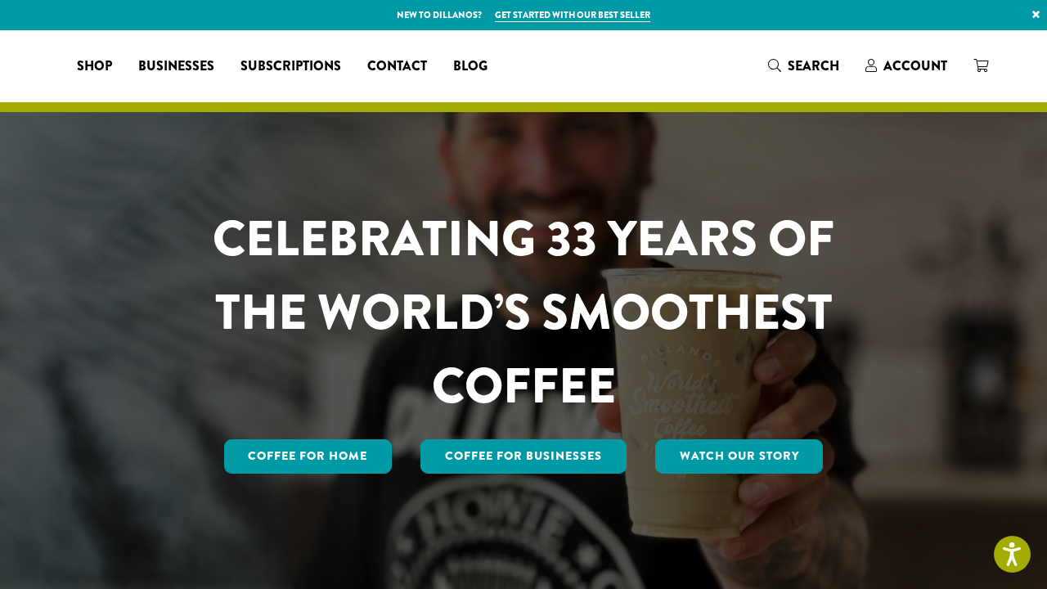  What do you see at coordinates (290, 66) in the screenshot?
I see `span: Subscriptions` at bounding box center [290, 66].